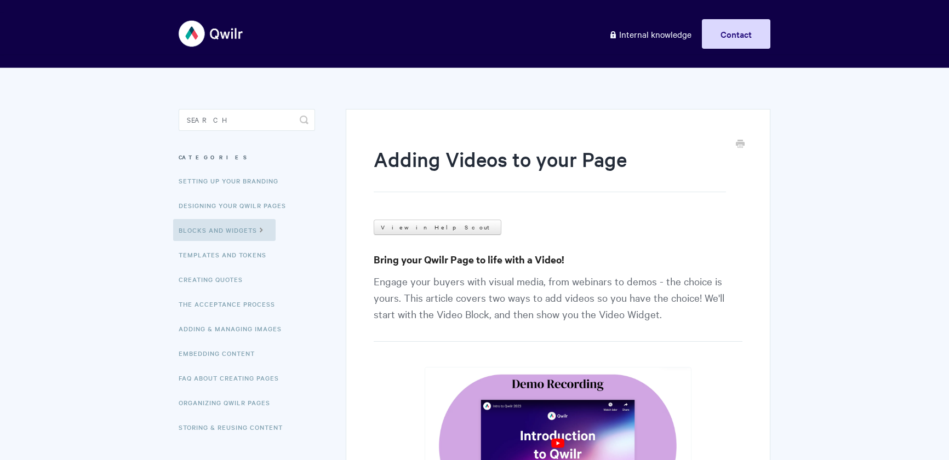 This screenshot has width=949, height=460. What do you see at coordinates (650, 34) in the screenshot?
I see `a: Internal knowledge` at bounding box center [650, 34].